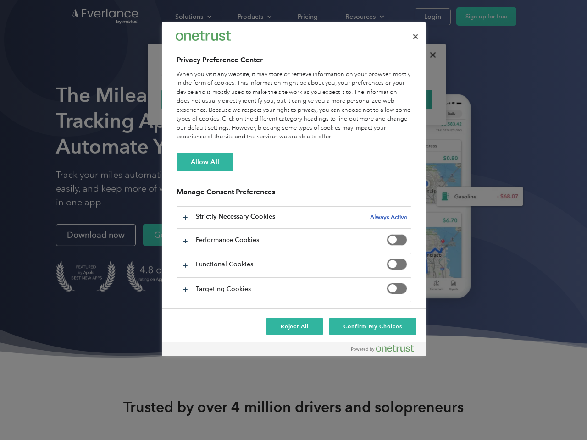 Image resolution: width=587 pixels, height=440 pixels. What do you see at coordinates (294, 194) in the screenshot?
I see `h3: Manage Consent Preferences` at bounding box center [294, 194].